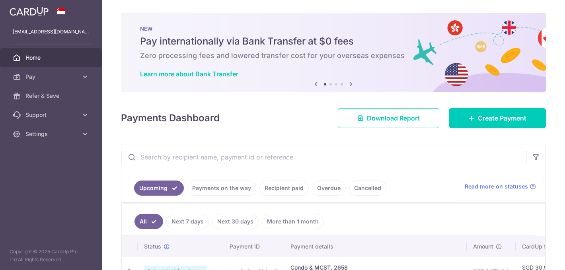 This screenshot has width=565, height=270. What do you see at coordinates (483, 247) in the screenshot?
I see `span: Amount` at bounding box center [483, 247].